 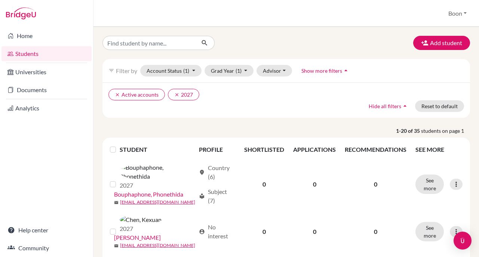 What do you see at coordinates (171, 71) in the screenshot?
I see `button: Account Status(1)` at bounding box center [171, 71].